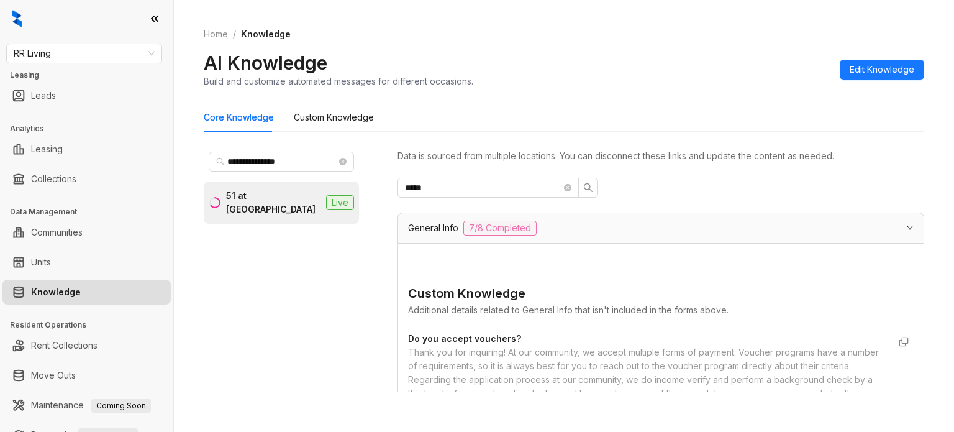 The height and width of the screenshot is (432, 954). What do you see at coordinates (882, 70) in the screenshot?
I see `button: Edit Knowledge` at bounding box center [882, 70].